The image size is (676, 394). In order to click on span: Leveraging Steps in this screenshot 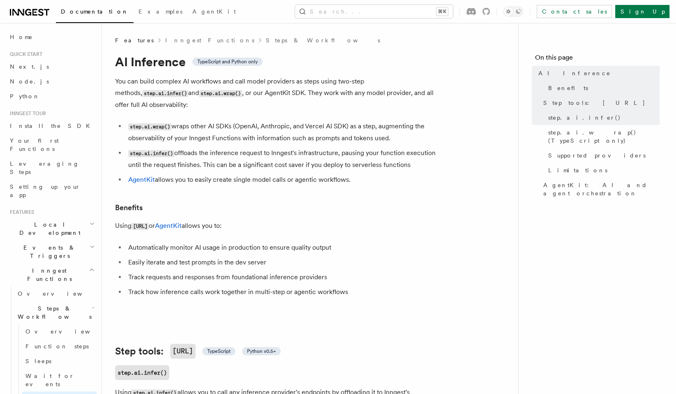, I will do `click(44, 168)`.